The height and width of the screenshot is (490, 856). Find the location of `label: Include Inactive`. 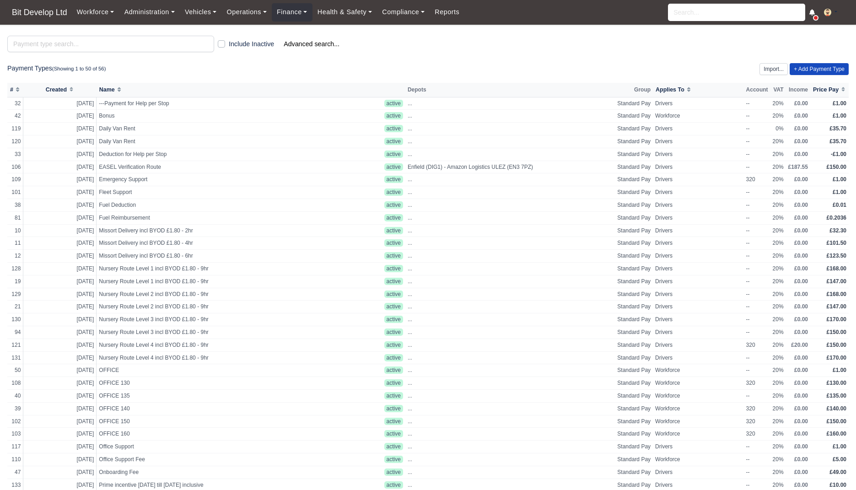

label: Include Inactive is located at coordinates (251, 44).